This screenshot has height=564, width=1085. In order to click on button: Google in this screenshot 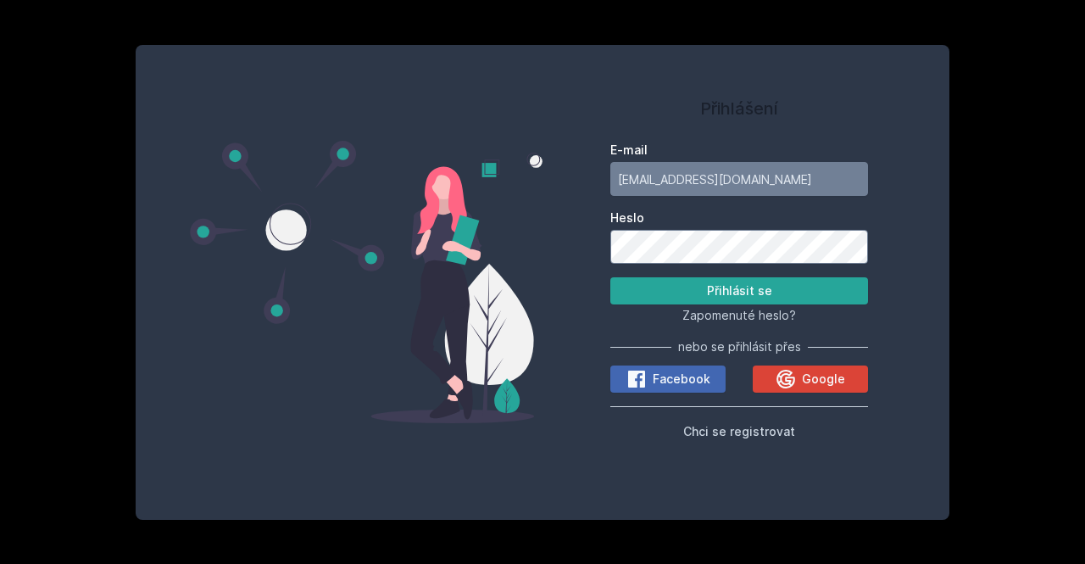, I will do `click(810, 379)`.